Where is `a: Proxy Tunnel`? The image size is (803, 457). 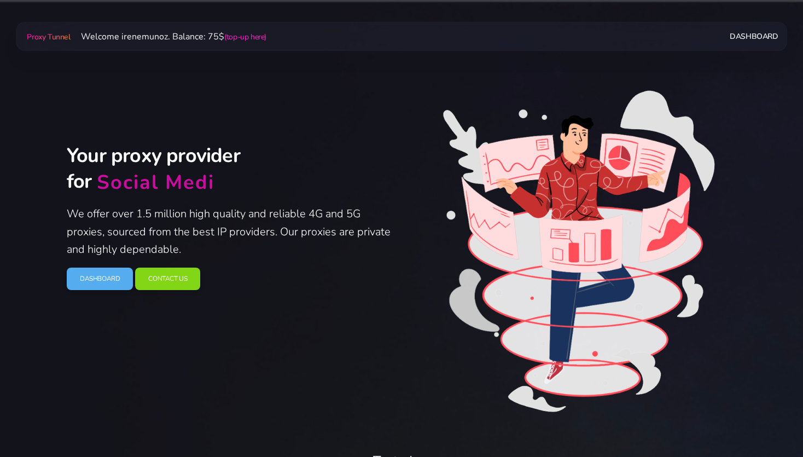 a: Proxy Tunnel is located at coordinates (48, 37).